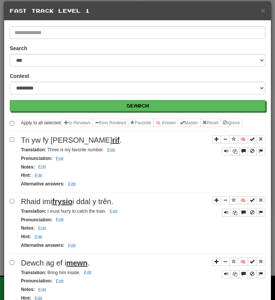 The image size is (275, 300). Describe the element at coordinates (57, 272) in the screenshot. I see `small: Bring him inside.` at that location.